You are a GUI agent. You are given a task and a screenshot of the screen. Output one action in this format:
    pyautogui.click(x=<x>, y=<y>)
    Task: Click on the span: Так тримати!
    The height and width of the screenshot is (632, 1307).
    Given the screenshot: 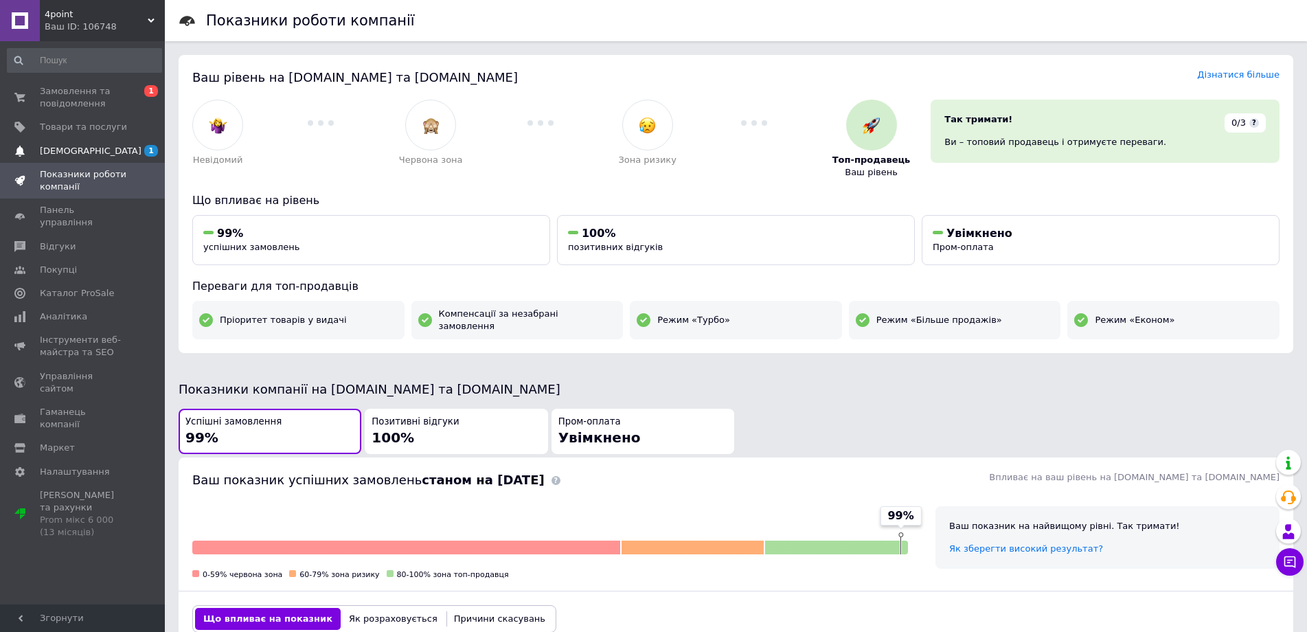 What is the action you would take?
    pyautogui.click(x=978, y=119)
    